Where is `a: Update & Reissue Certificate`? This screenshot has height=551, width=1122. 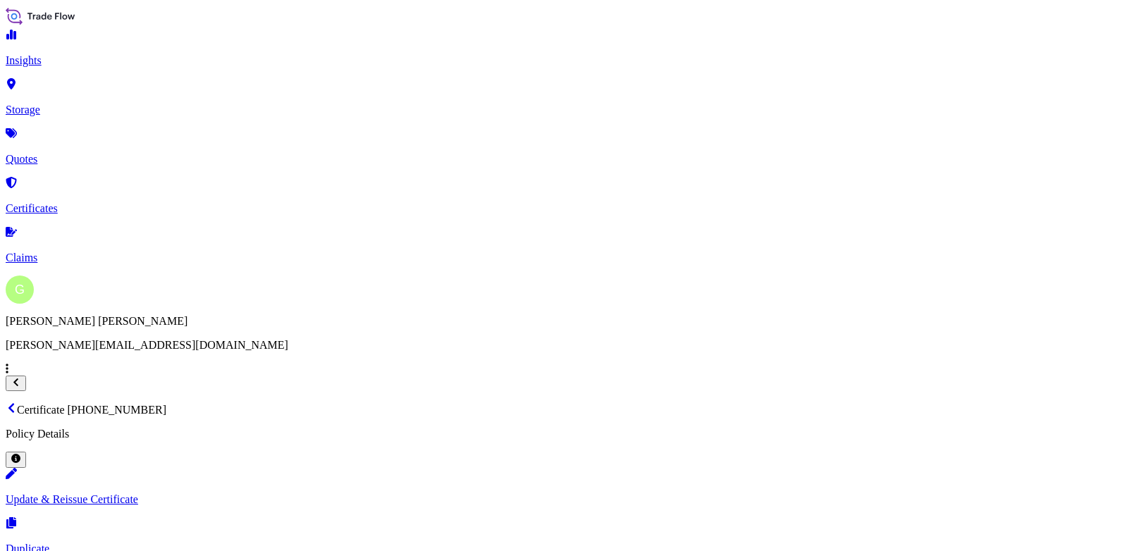 a: Update & Reissue Certificate is located at coordinates (561, 488).